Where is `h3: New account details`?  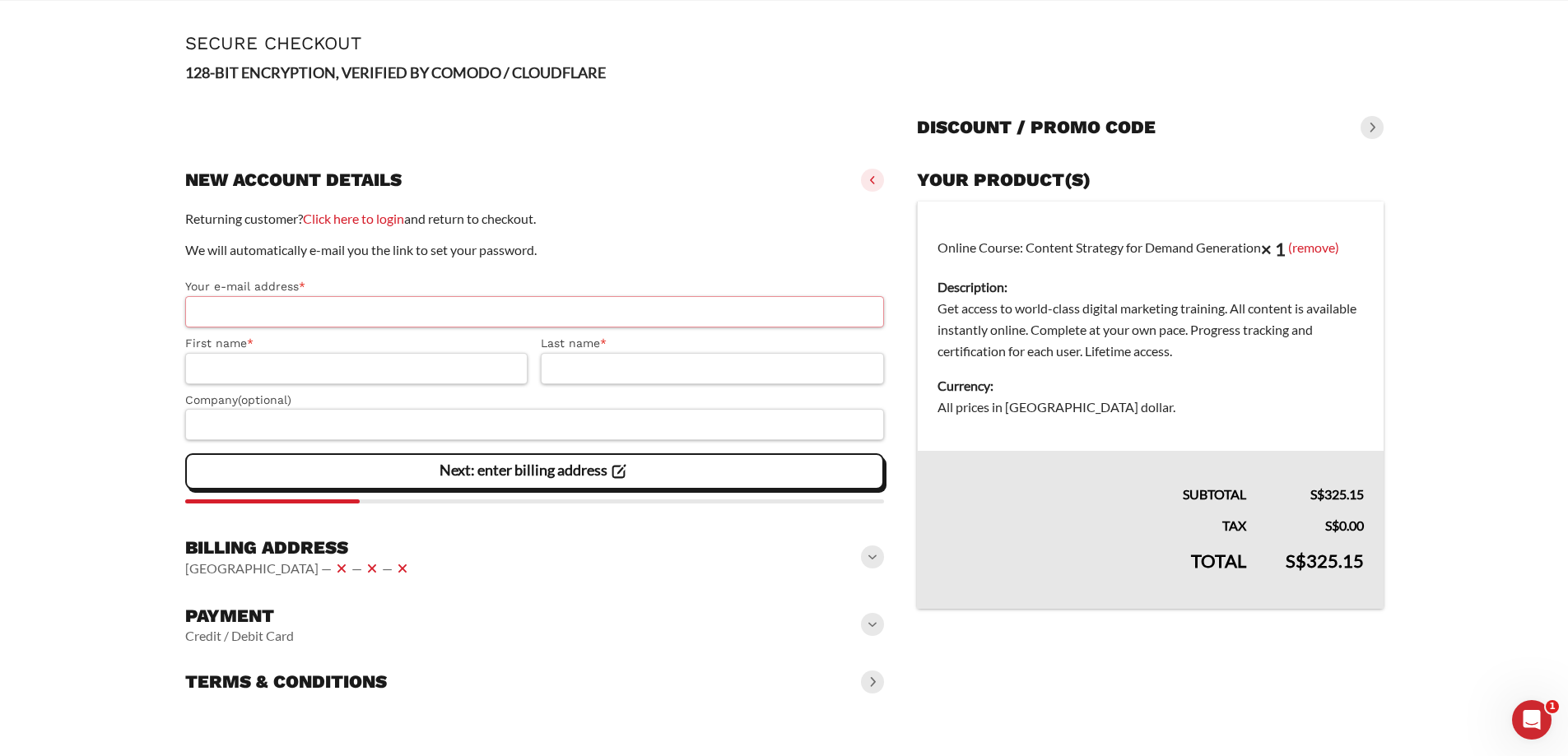 h3: New account details is located at coordinates (293, 180).